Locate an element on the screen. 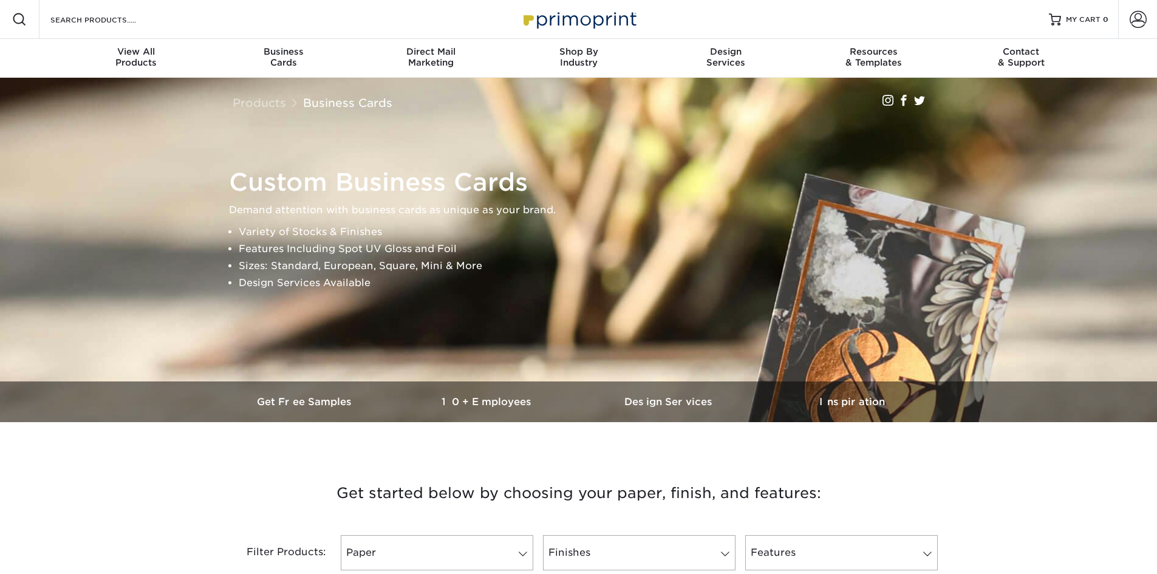  a: Direct MailMarketing is located at coordinates (430, 58).